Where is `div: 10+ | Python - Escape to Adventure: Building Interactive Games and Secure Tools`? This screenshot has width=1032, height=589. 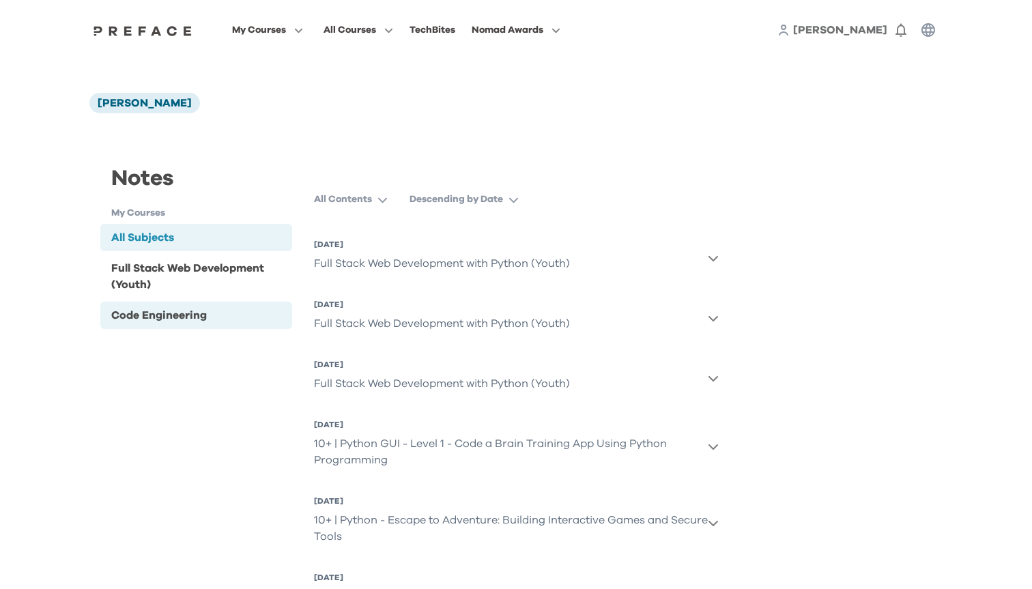 div: 10+ | Python - Escape to Adventure: Building Interactive Games and Secure Tools is located at coordinates (511, 528).